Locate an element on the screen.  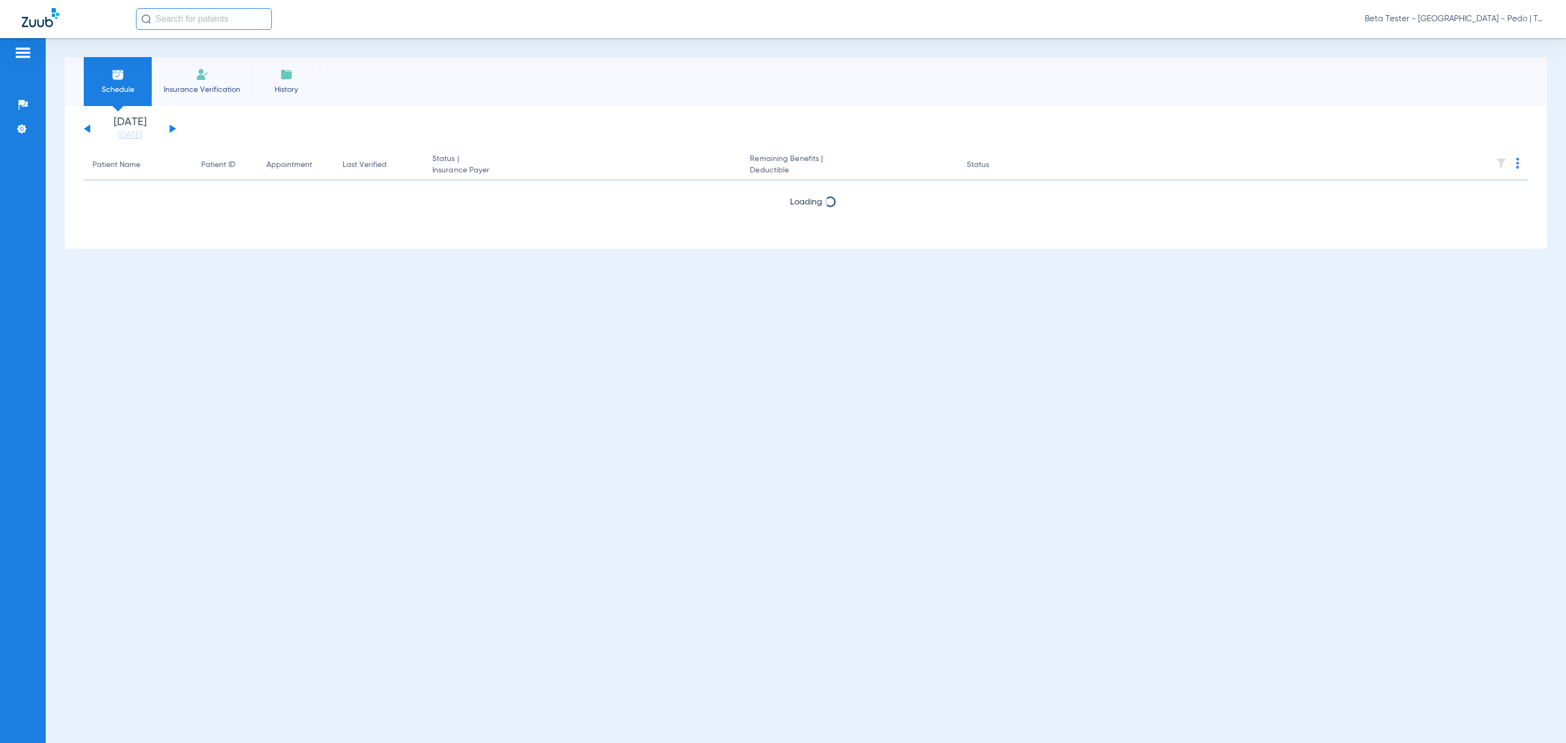
span: Deductible is located at coordinates (849, 170).